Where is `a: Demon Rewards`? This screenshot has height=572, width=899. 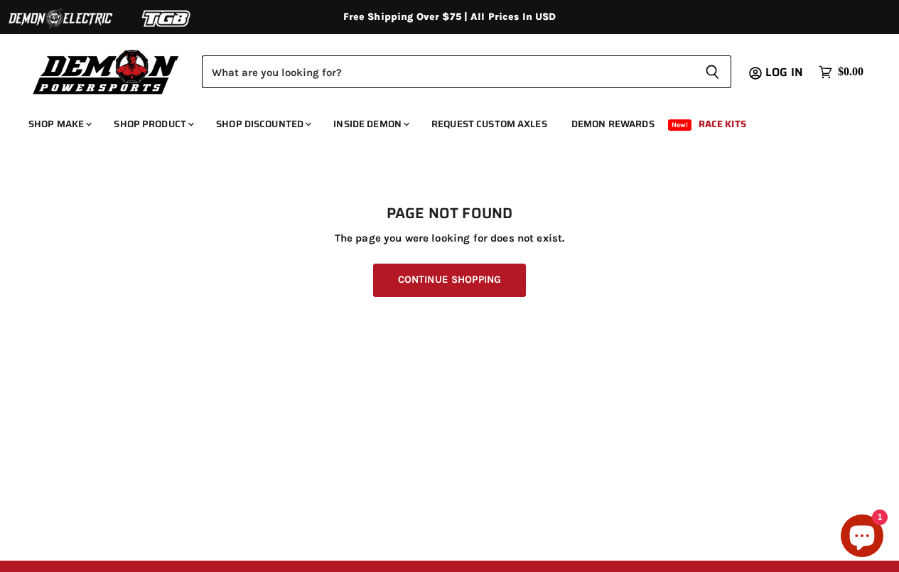
a: Demon Rewards is located at coordinates (613, 124).